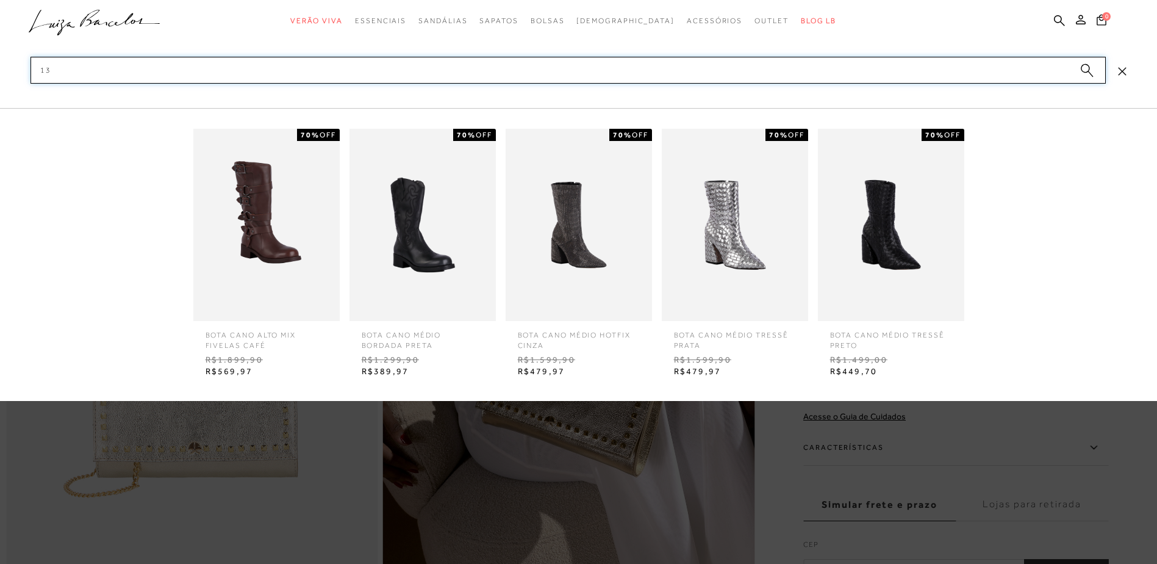 The height and width of the screenshot is (564, 1157). I want to click on span: Bota cano alto mix fivelas café, so click(267, 336).